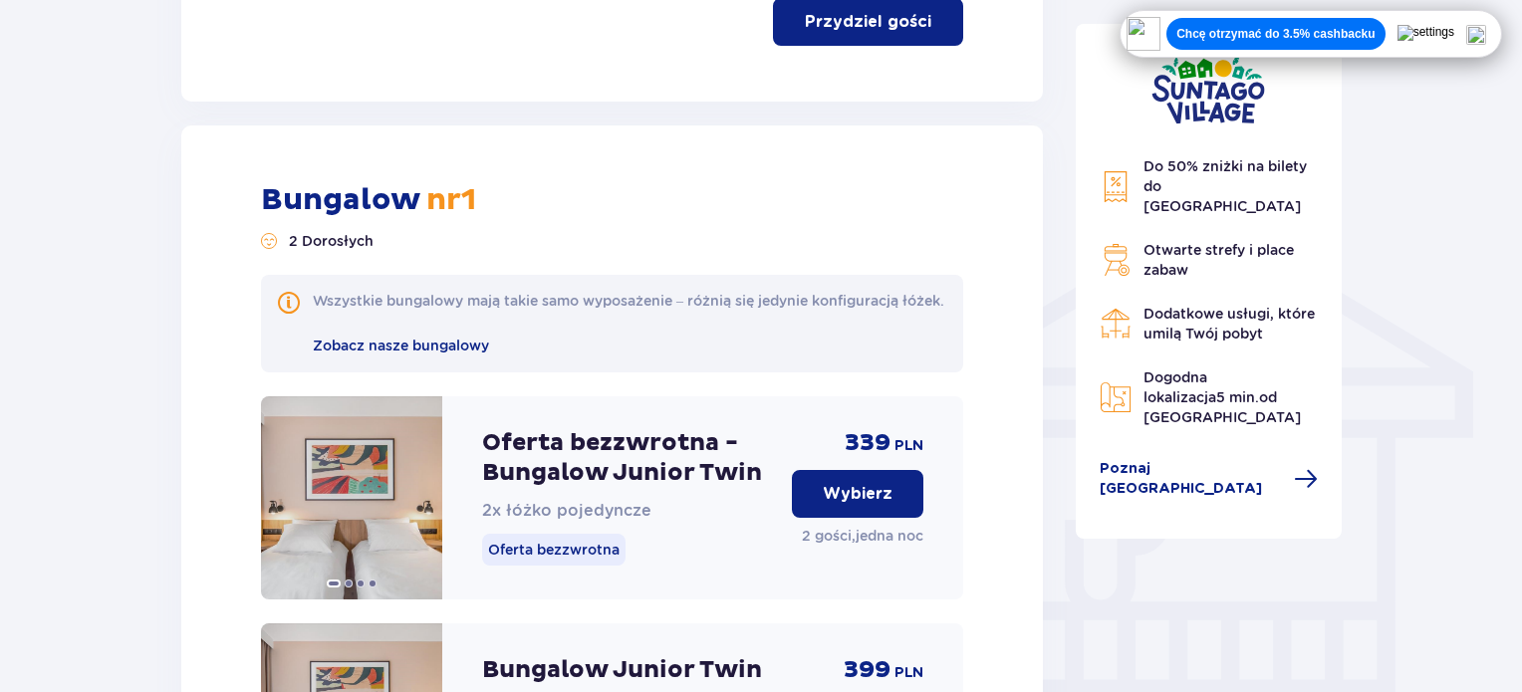 The image size is (1522, 692). What do you see at coordinates (1116, 186) in the screenshot?
I see `img: Discount Icon` at bounding box center [1116, 186].